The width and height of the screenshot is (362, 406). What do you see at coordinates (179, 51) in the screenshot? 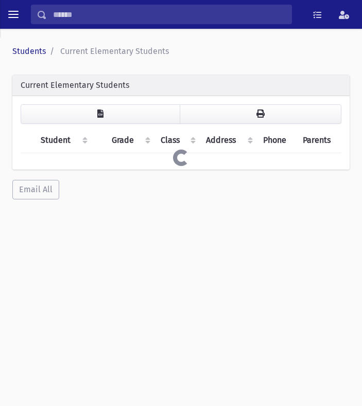
I see `nav: breadcrumb` at bounding box center [179, 51].